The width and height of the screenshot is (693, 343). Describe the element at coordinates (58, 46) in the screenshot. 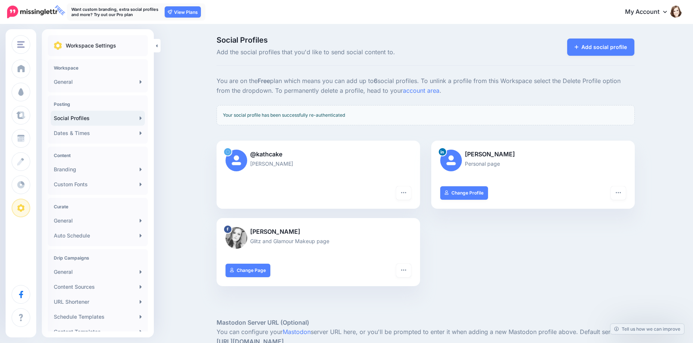

I see `img: settings.png` at that location.